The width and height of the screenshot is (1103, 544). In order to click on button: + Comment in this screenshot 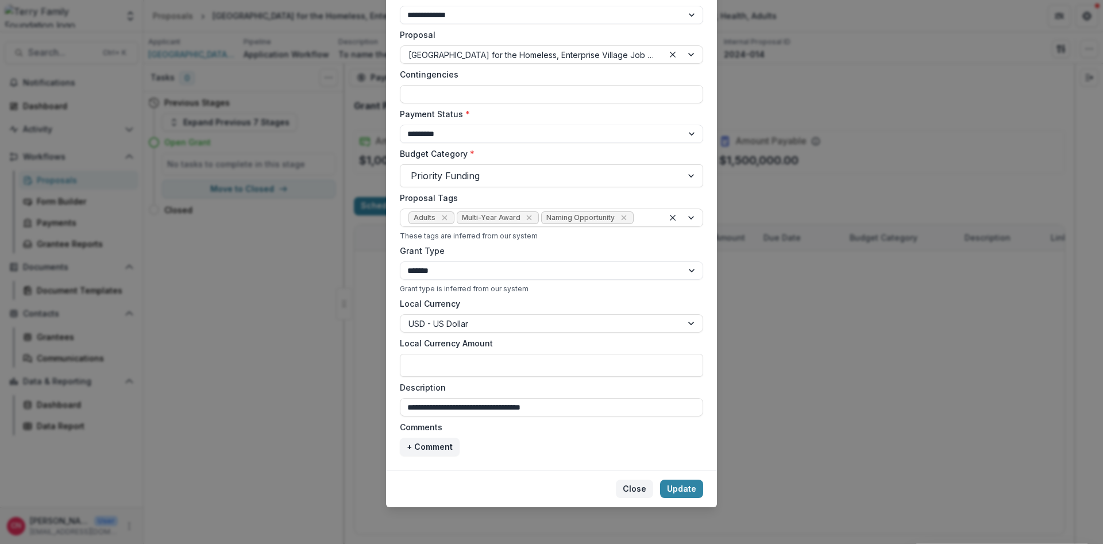, I will do `click(430, 447)`.